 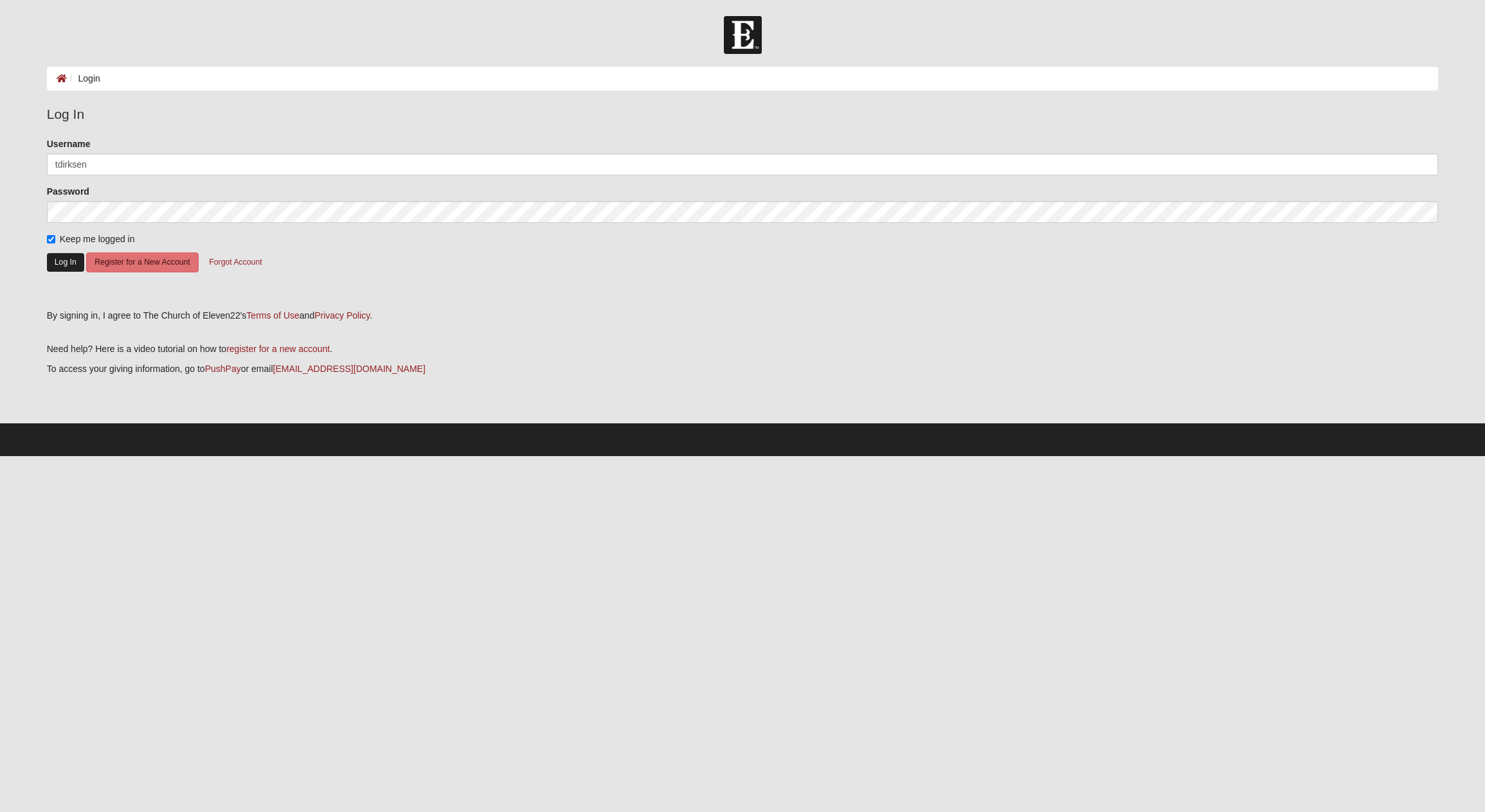 I want to click on a: Terms of Use, so click(x=272, y=316).